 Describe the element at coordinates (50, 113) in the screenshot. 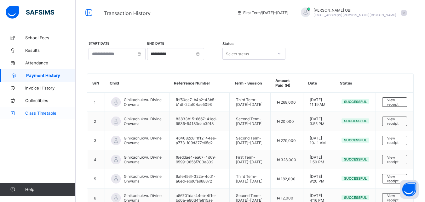

I see `span: Class Timetable` at that location.